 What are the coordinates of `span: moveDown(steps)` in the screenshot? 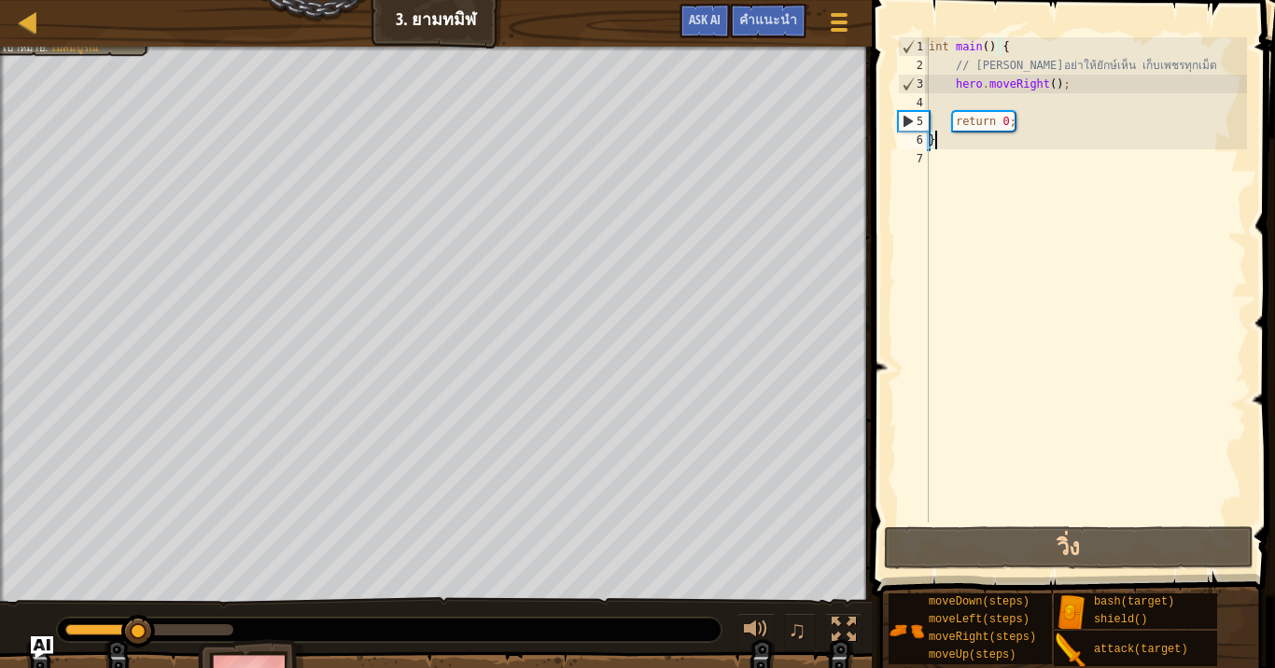 It's located at (979, 602).